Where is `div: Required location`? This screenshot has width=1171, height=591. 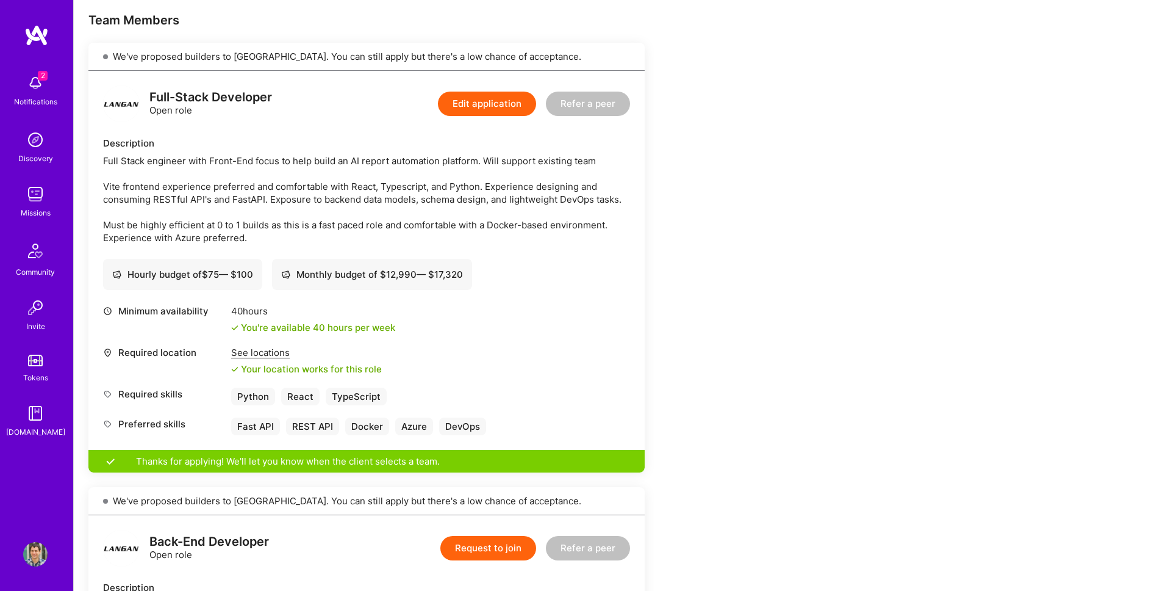 div: Required location is located at coordinates (164, 352).